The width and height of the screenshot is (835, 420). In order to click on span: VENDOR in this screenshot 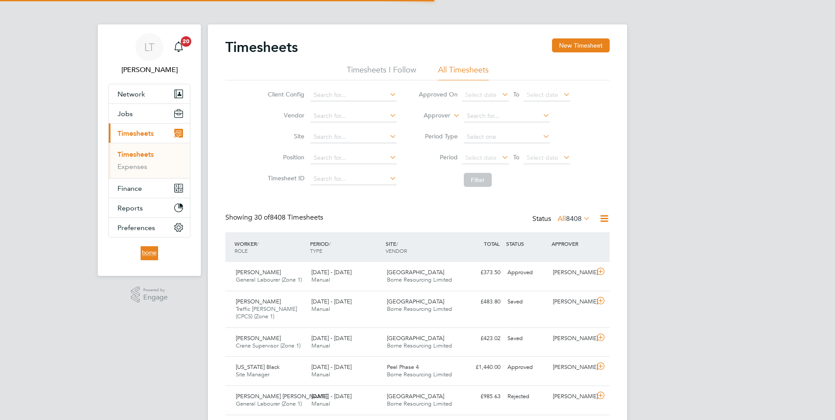, I will do `click(396, 251)`.